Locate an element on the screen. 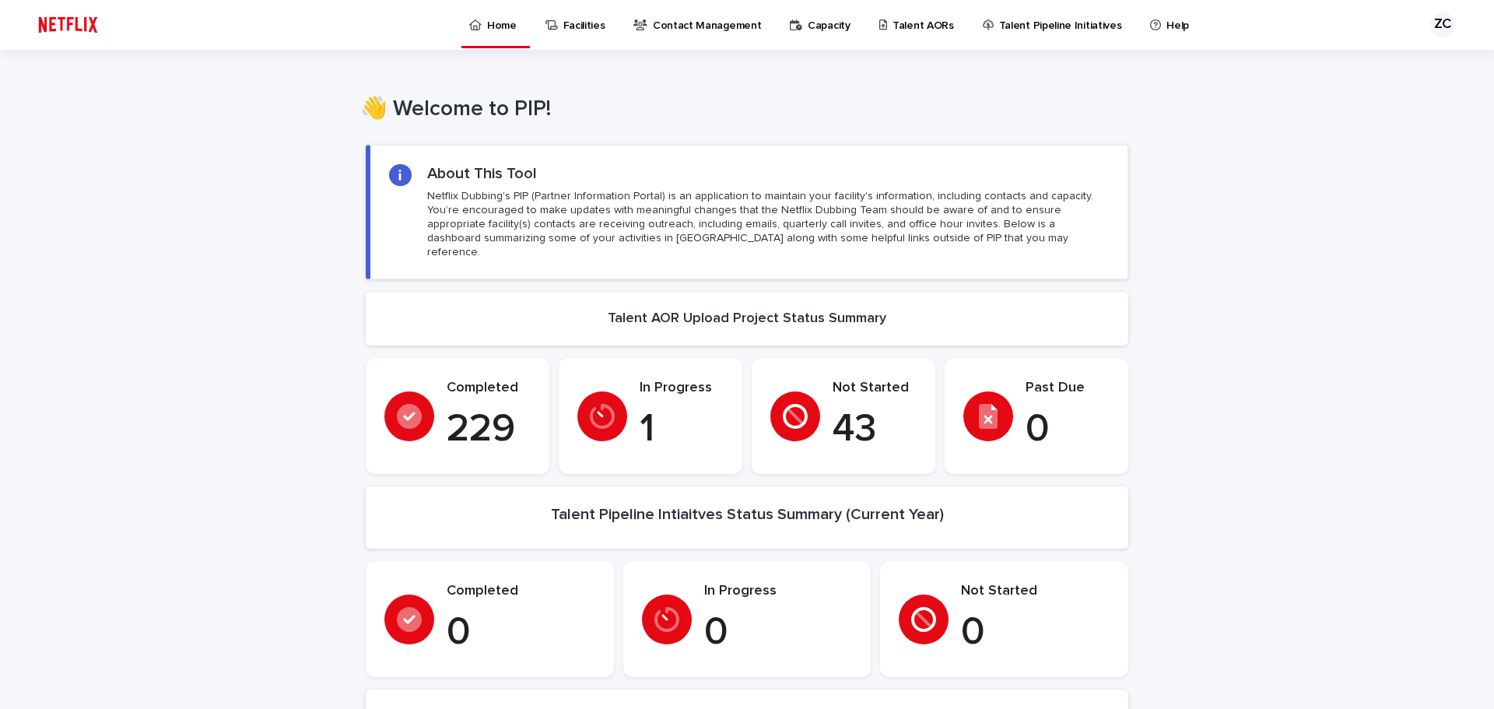  h2: About This Tool is located at coordinates (482, 174).